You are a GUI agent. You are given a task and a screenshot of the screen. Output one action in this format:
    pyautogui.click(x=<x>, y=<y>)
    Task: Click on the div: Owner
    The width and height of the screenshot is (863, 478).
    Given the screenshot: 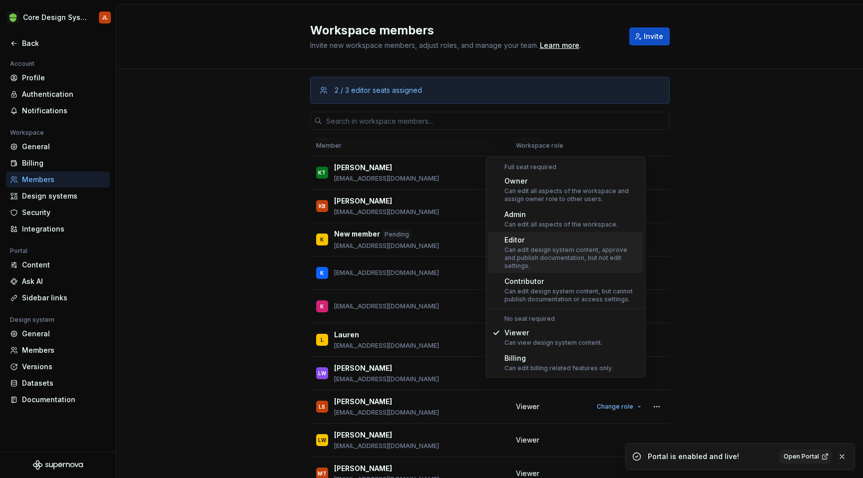 What is the action you would take?
    pyautogui.click(x=572, y=181)
    